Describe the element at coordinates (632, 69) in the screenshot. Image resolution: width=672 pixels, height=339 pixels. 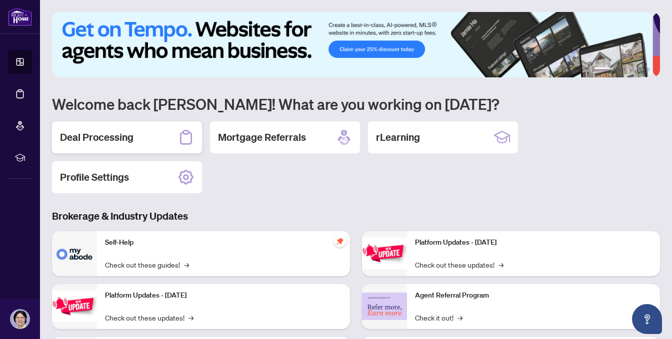
I see `button: 4` at that location.